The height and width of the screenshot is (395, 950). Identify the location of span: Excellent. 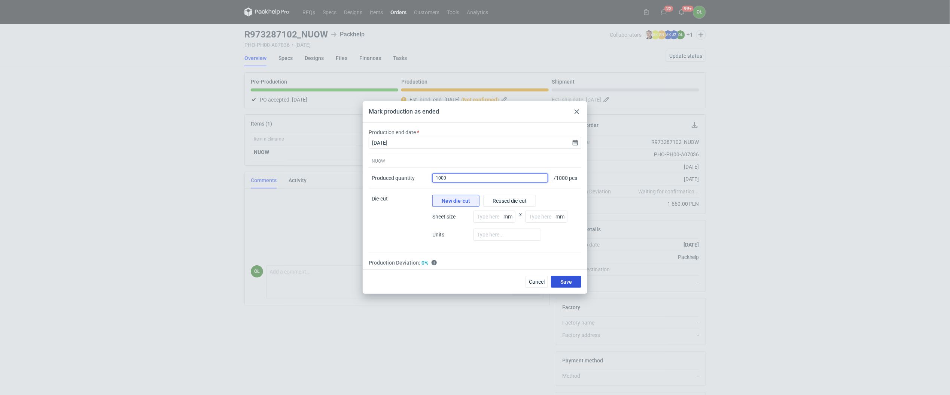
(425, 262).